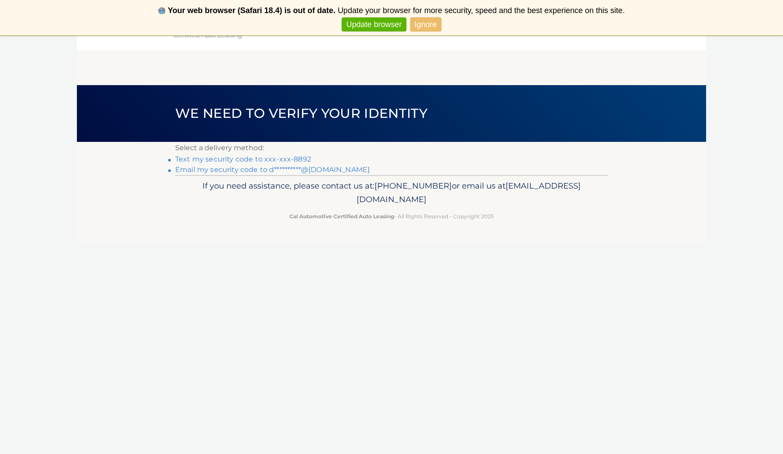 The image size is (783, 454). Describe the element at coordinates (243, 159) in the screenshot. I see `a: Text my security code to xxx-xxx-8892` at that location.